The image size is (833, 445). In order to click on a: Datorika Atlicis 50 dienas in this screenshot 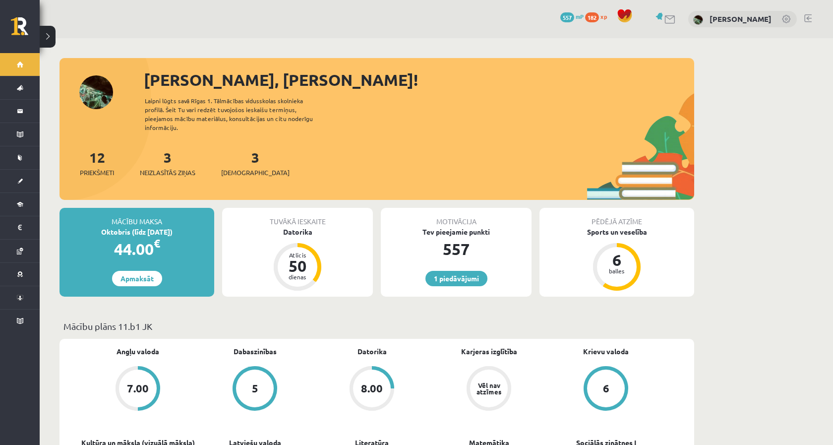, I will do `click(298, 259)`.